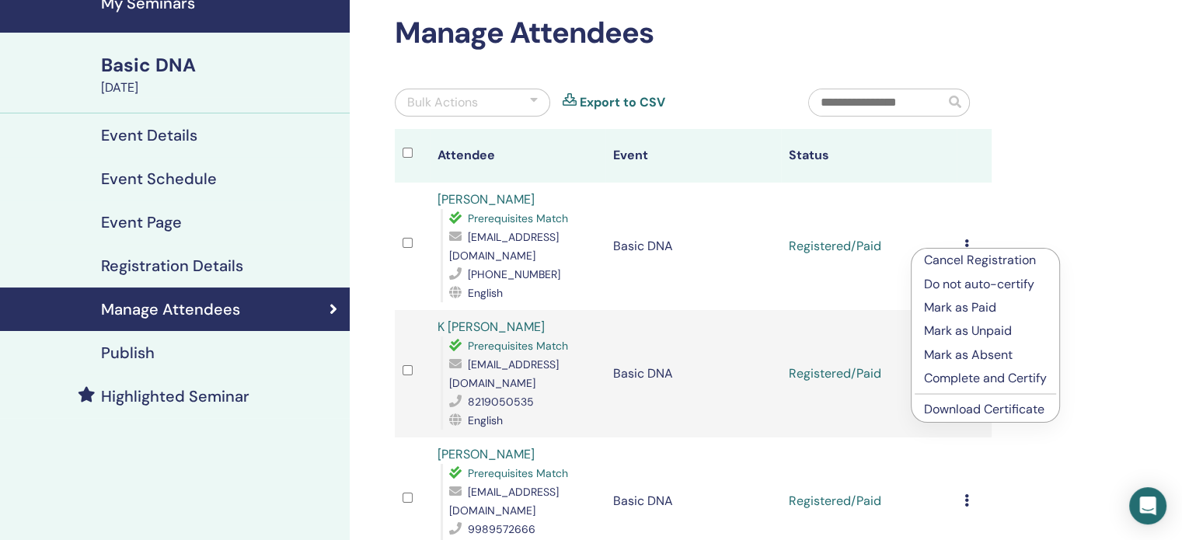 This screenshot has width=1182, height=540. What do you see at coordinates (141, 222) in the screenshot?
I see `h4: Event Page` at bounding box center [141, 222].